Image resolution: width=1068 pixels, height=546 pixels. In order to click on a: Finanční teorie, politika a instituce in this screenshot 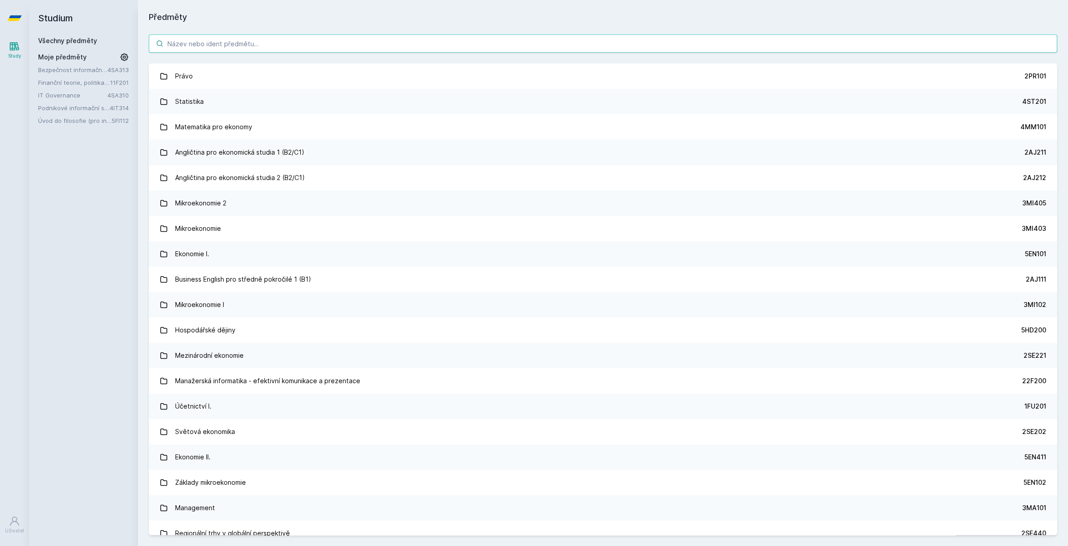, I will do `click(74, 83)`.